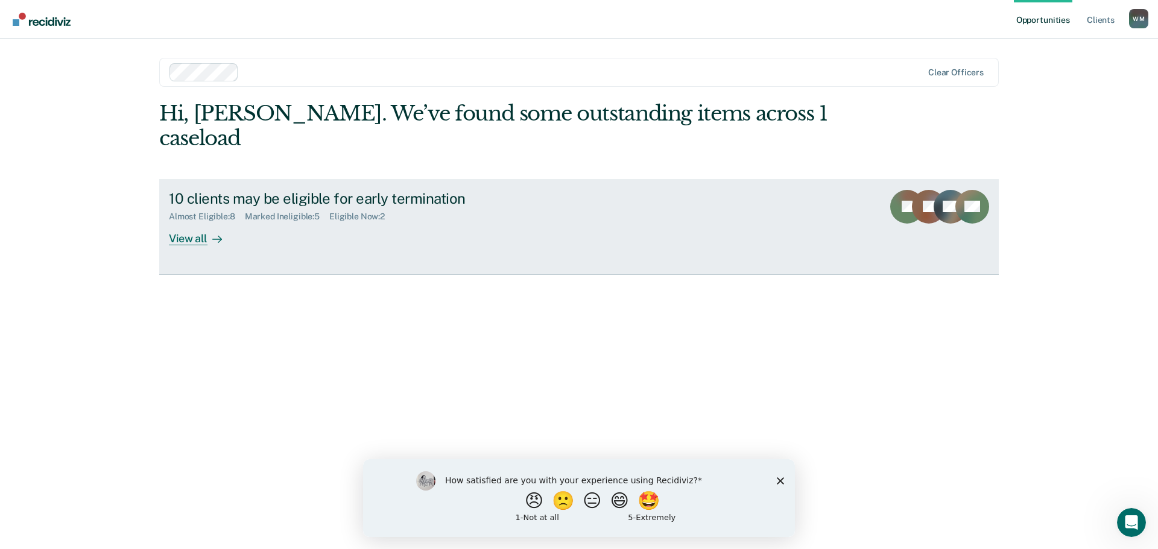  Describe the element at coordinates (381, 198) in the screenshot. I see `div: 10 clients may be eligible for early termination` at that location.